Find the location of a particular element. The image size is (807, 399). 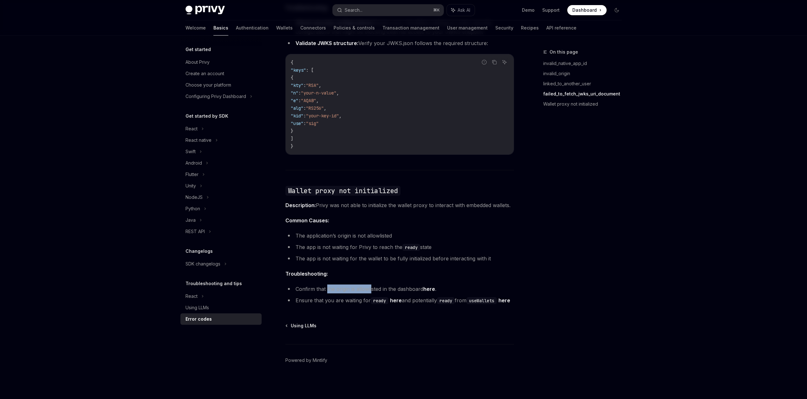

button: Report incorrect code is located at coordinates (484, 62).